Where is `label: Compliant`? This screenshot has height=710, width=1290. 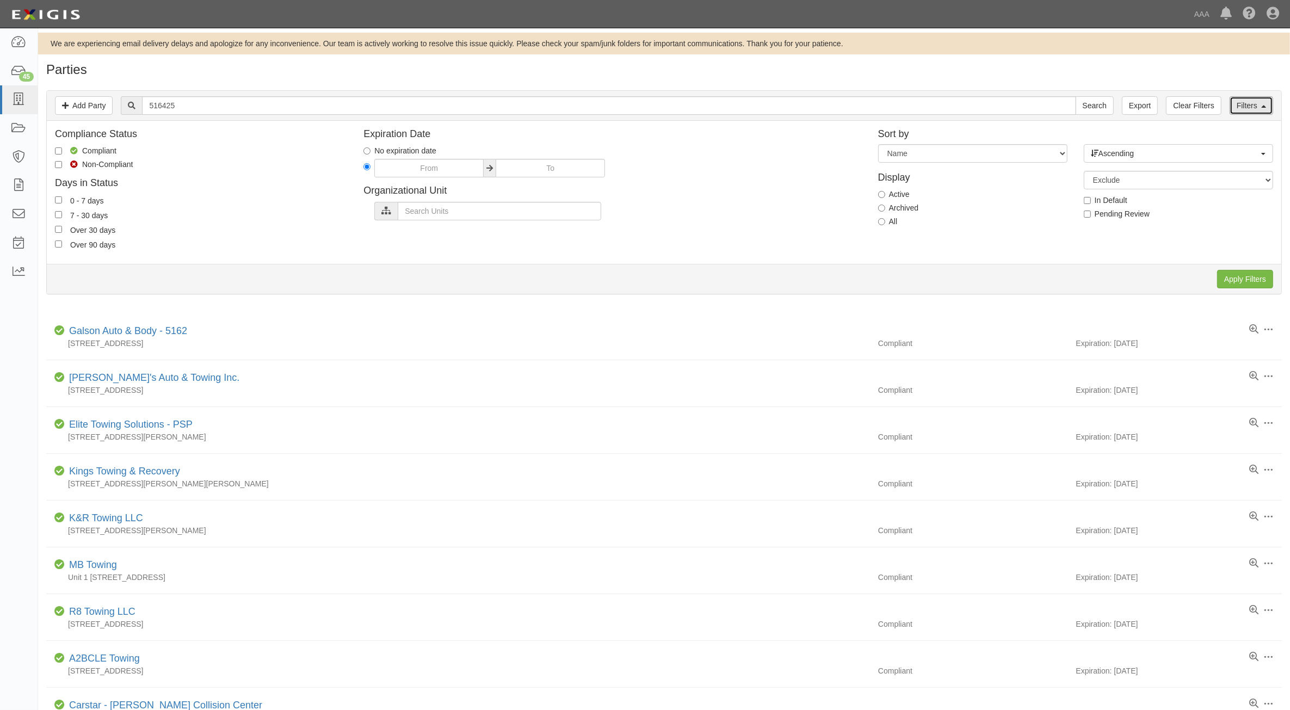 label: Compliant is located at coordinates (85, 151).